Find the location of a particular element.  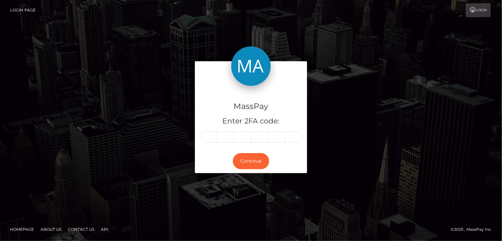

a: Login is located at coordinates (478, 10).